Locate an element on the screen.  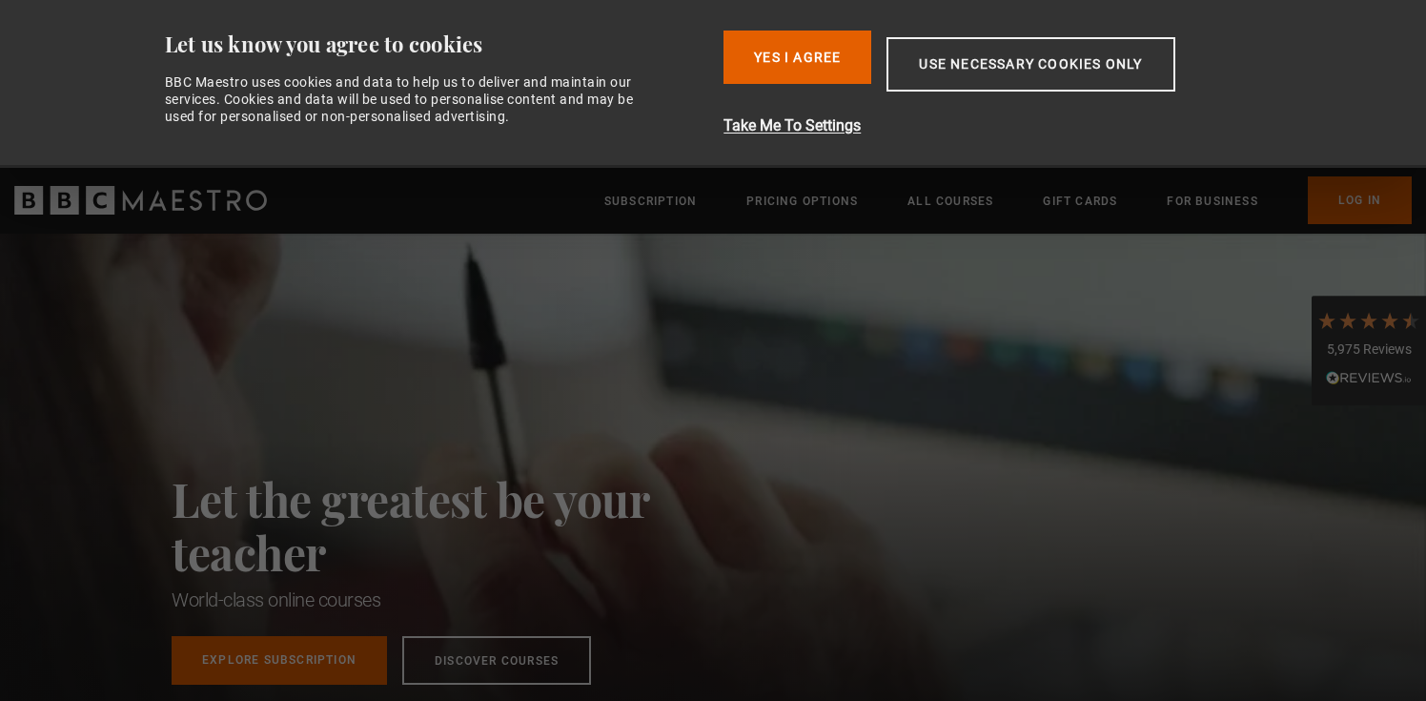
nav: Primary is located at coordinates (1007, 200).